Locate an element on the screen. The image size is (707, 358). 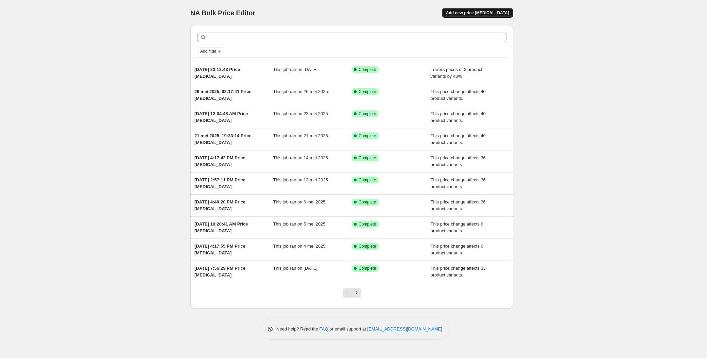
button: Add filter is located at coordinates (211, 51).